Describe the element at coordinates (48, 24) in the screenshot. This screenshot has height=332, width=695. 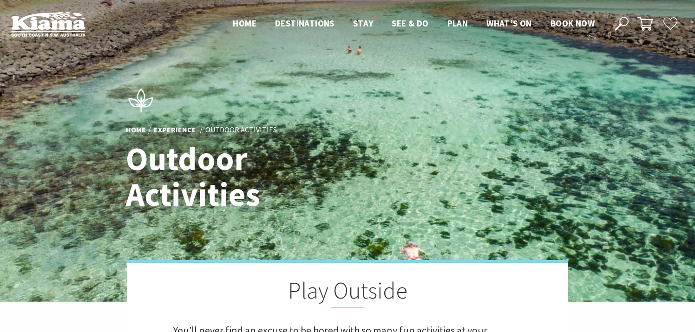
I see `img: Kiama Logo` at that location.